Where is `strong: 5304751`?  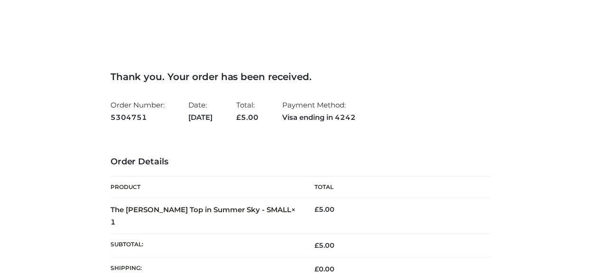 strong: 5304751 is located at coordinates (138, 118).